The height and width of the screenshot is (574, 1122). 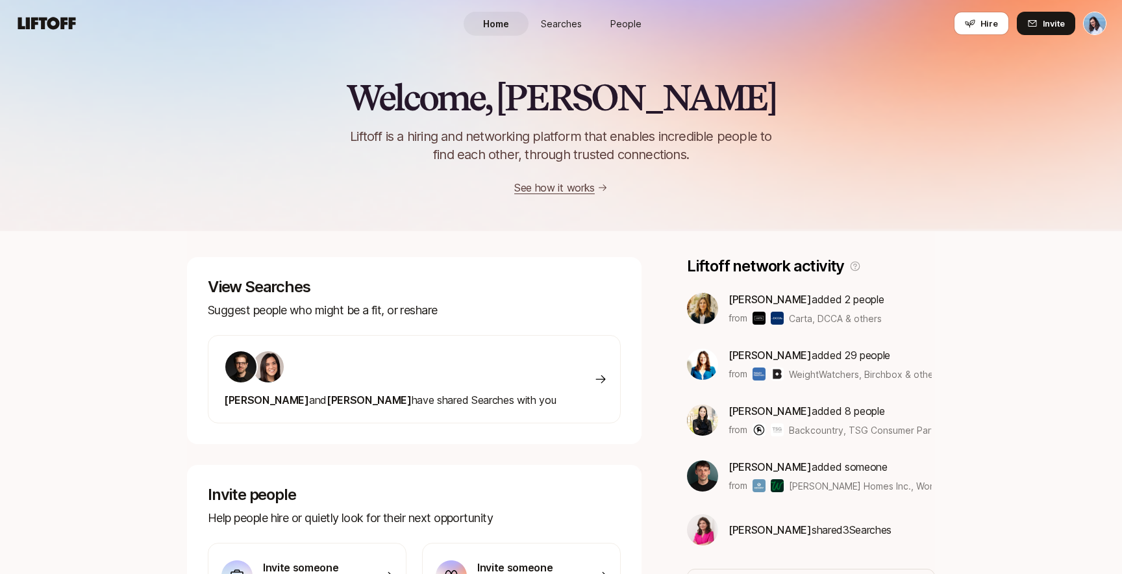 What do you see at coordinates (830, 411) in the screenshot?
I see `p: added 8 people` at bounding box center [830, 411].